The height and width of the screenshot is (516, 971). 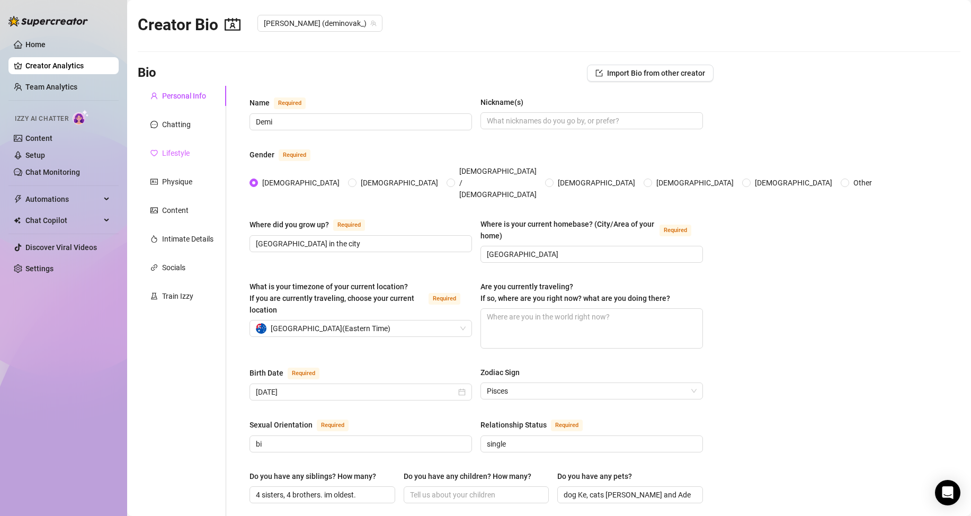 What do you see at coordinates (260, 103) in the screenshot?
I see `div: Name` at bounding box center [260, 103].